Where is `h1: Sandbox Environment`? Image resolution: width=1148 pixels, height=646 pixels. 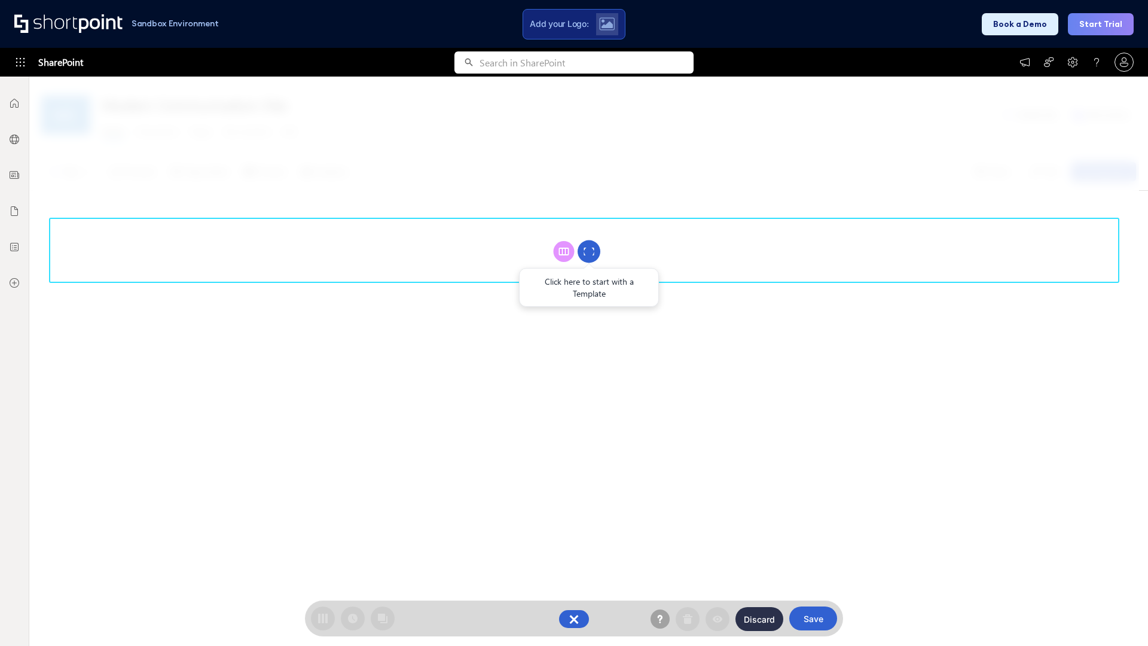
h1: Sandbox Environment is located at coordinates (175, 23).